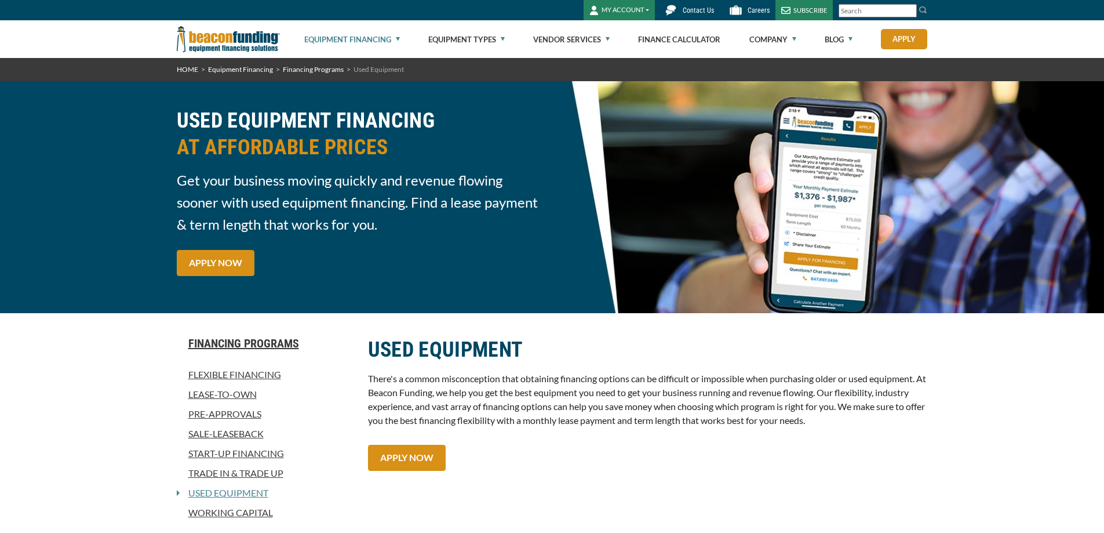  What do you see at coordinates (361, 134) in the screenshot?
I see `h2: USED EQUIPMENT FINANCING` at bounding box center [361, 134].